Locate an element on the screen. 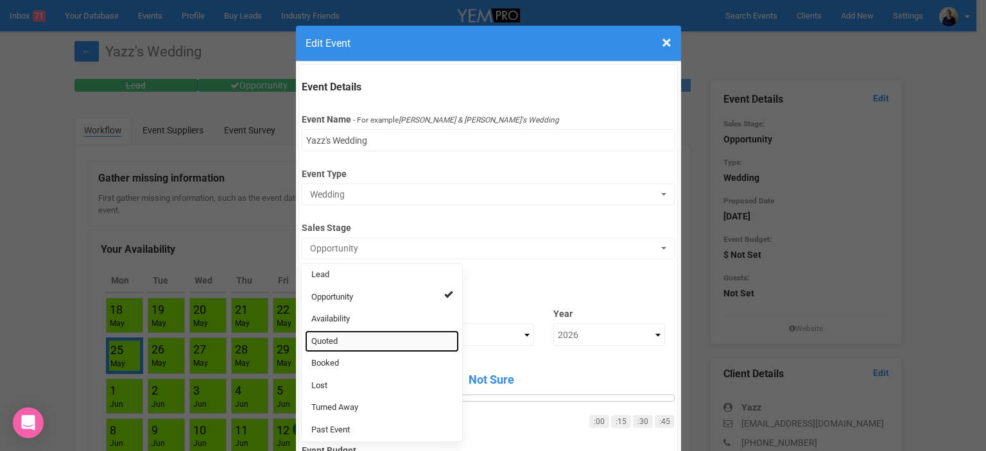  input: Event Name is located at coordinates (488, 140).